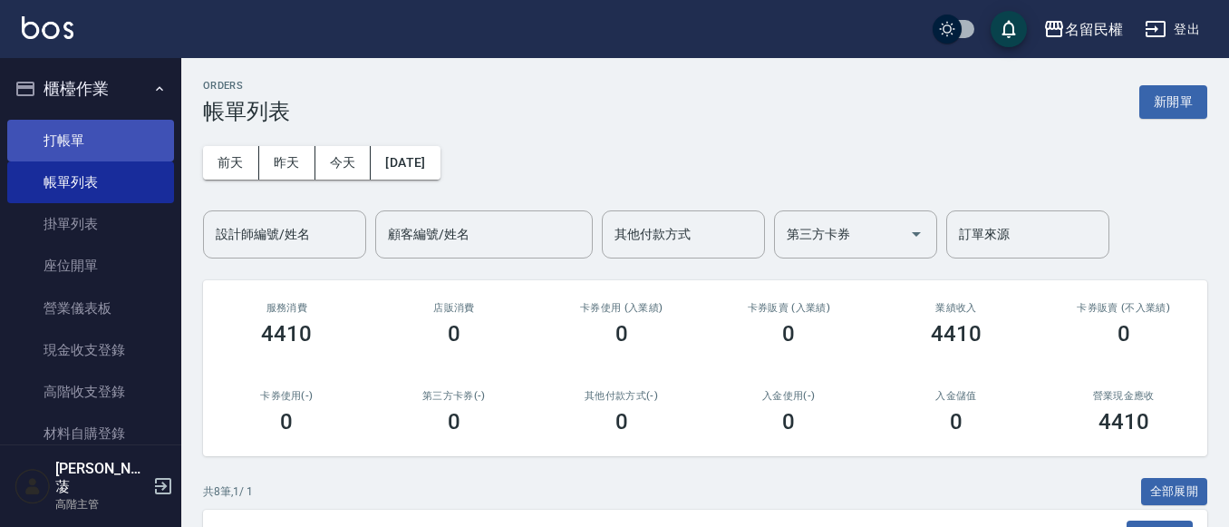 The image size is (1229, 527). What do you see at coordinates (47, 27) in the screenshot?
I see `img: Logo` at bounding box center [47, 27].